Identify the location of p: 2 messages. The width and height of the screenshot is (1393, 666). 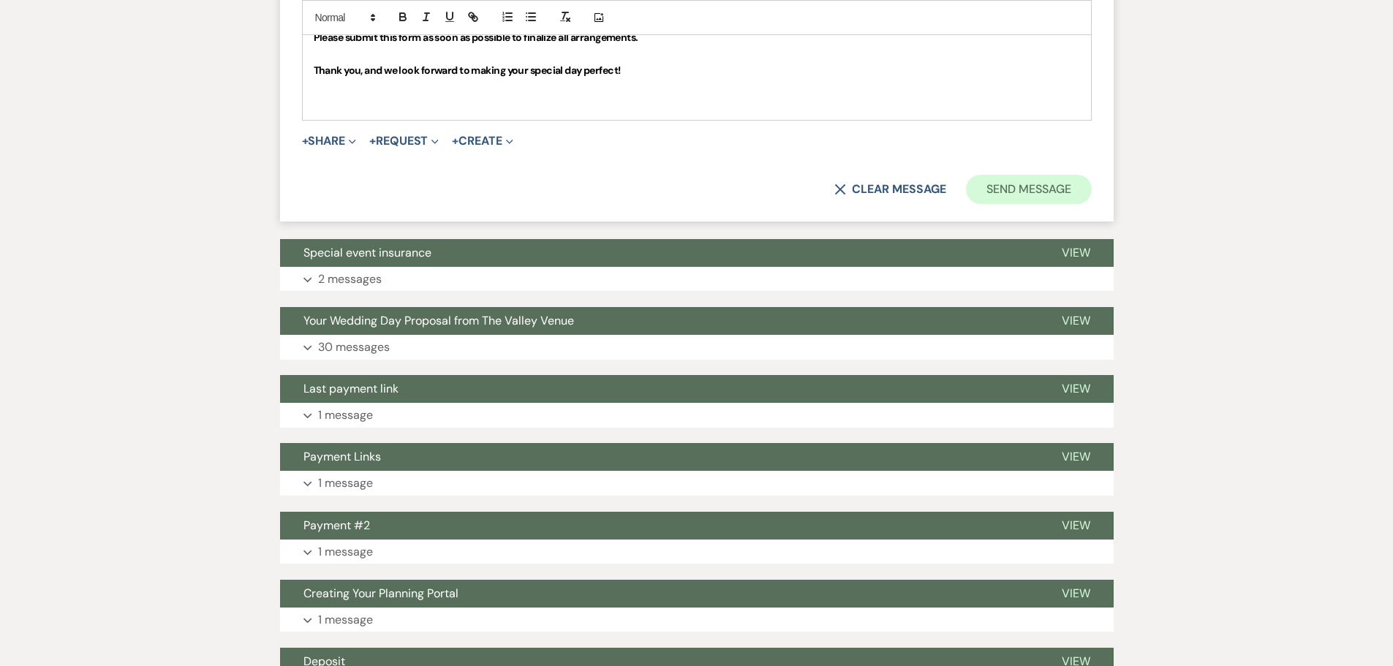
(350, 279).